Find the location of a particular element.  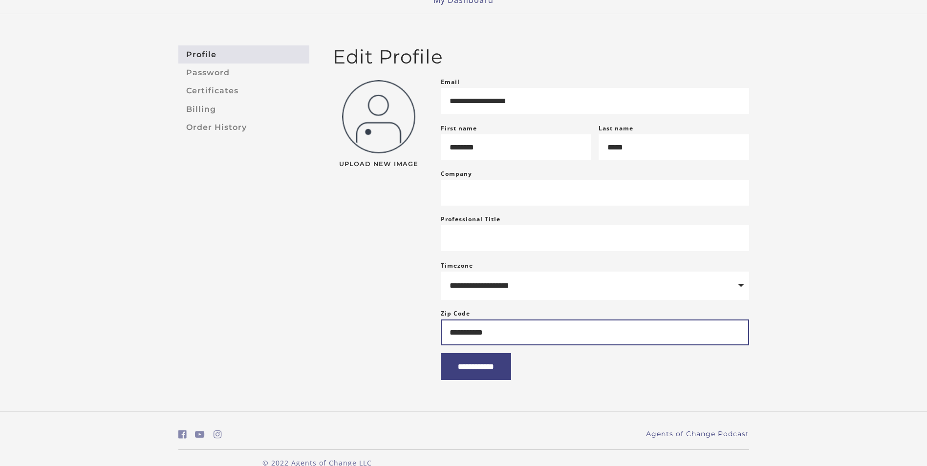

label: Professional Title is located at coordinates (471, 219).